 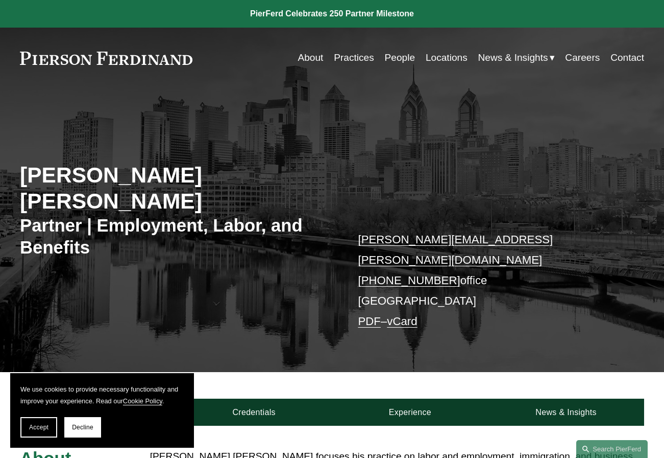 What do you see at coordinates (628, 58) in the screenshot?
I see `a: Contact` at bounding box center [628, 58].